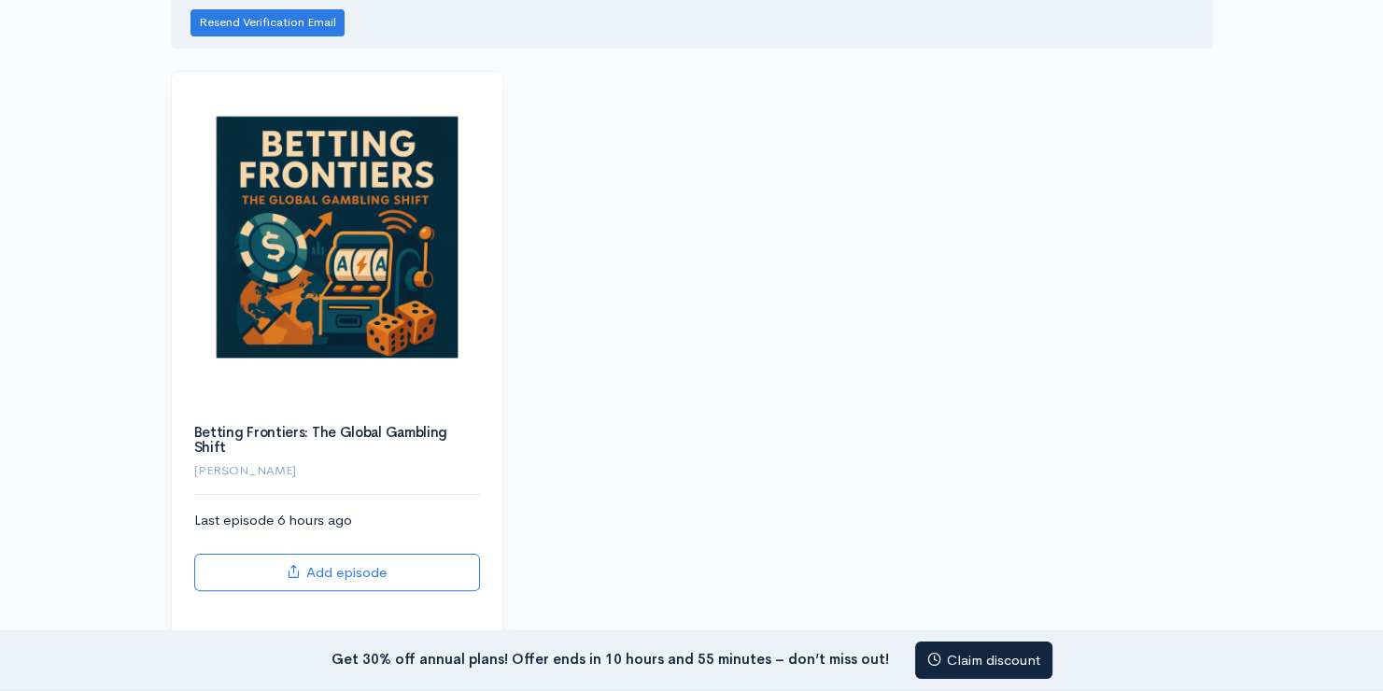 This screenshot has height=691, width=1383. What do you see at coordinates (337, 237) in the screenshot?
I see `img: Betting Frontiers: The Global Gambling Shift` at bounding box center [337, 237].